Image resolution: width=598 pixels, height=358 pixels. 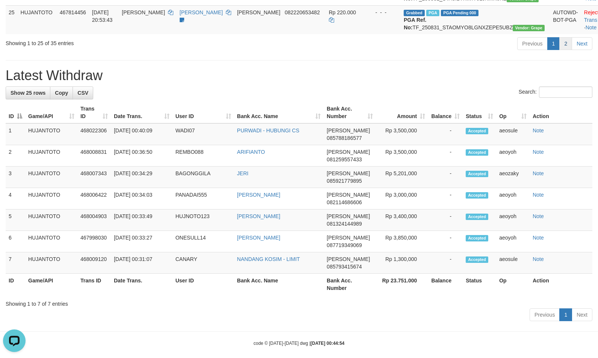 I want to click on th: ID, so click(x=15, y=284).